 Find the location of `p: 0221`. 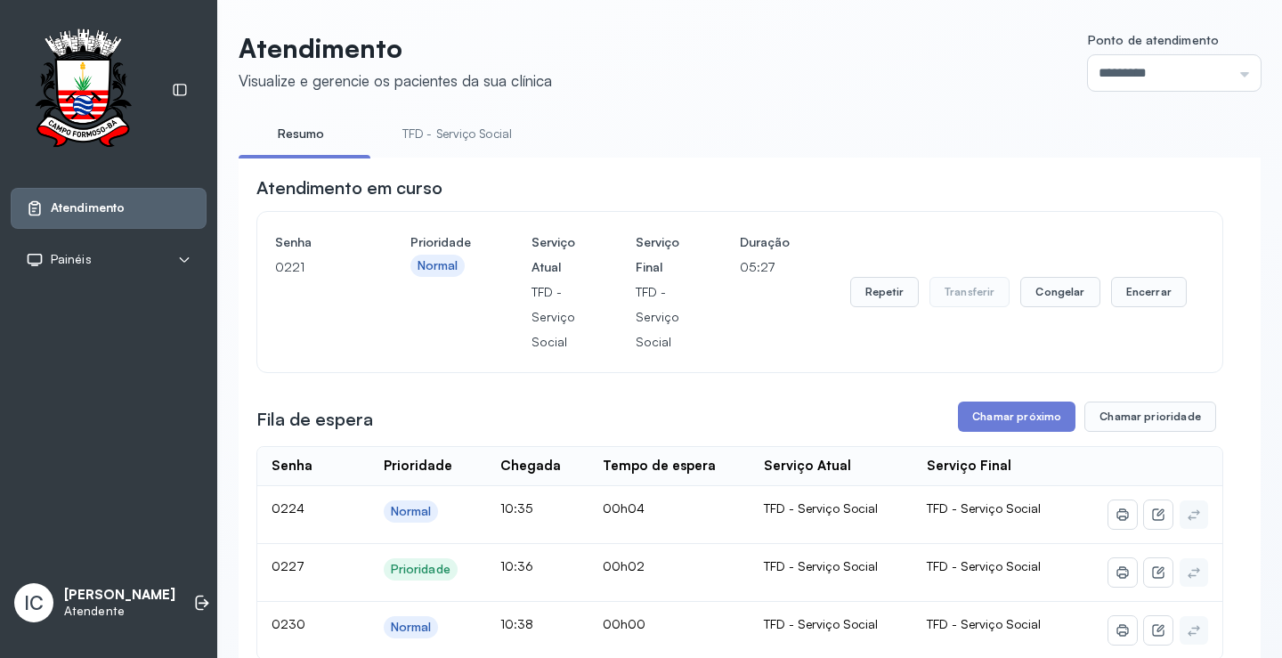

p: 0221 is located at coordinates (312, 267).